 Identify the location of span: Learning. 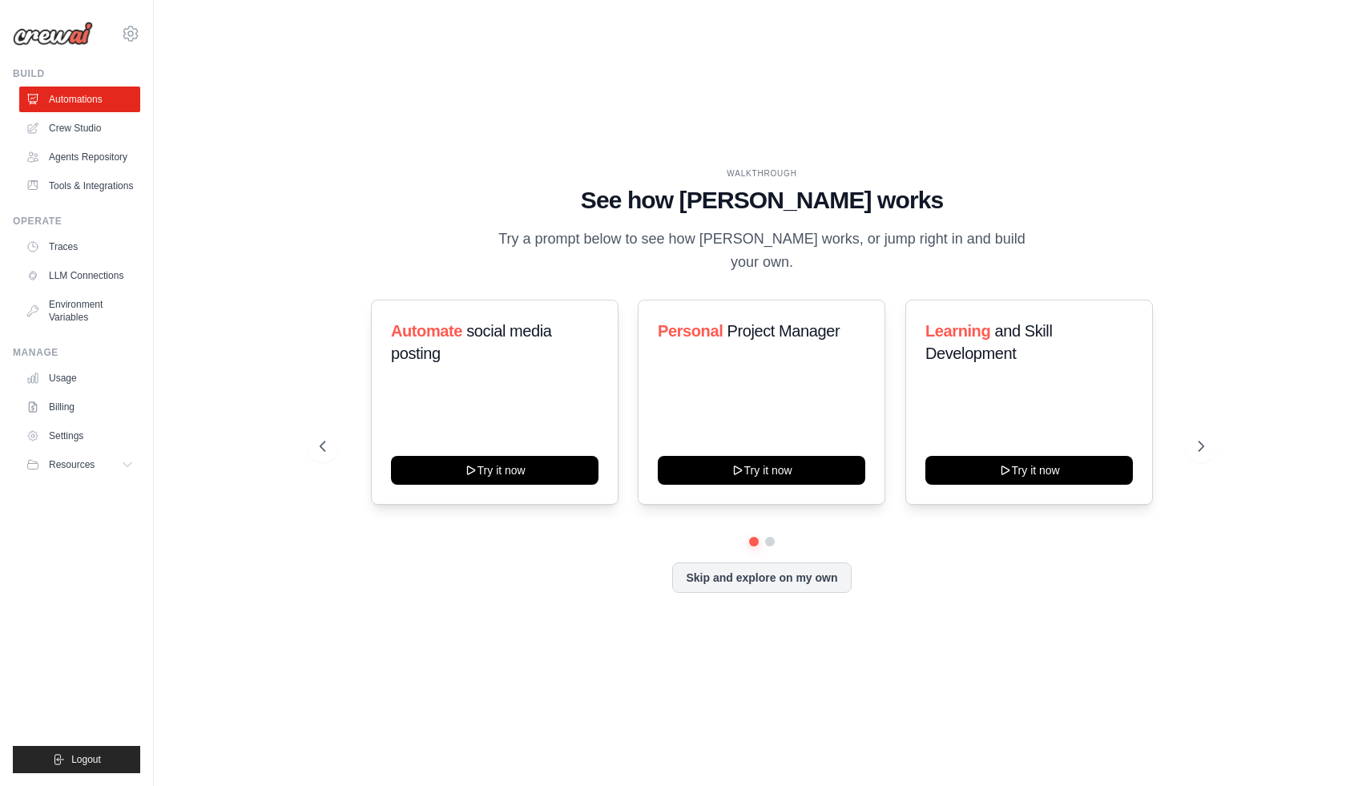
(957, 331).